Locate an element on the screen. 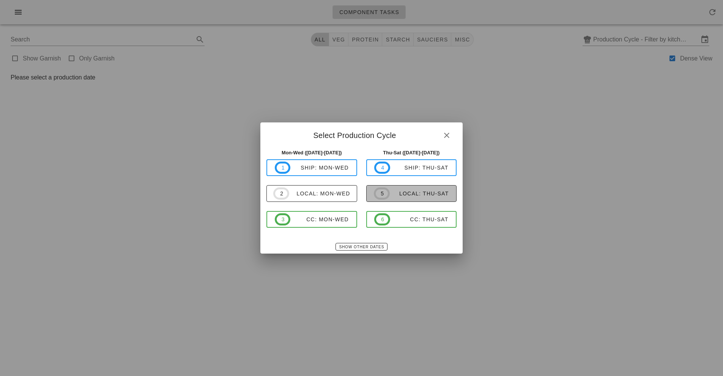 The image size is (723, 376). div: CC: Mon-Wed is located at coordinates (320, 219).